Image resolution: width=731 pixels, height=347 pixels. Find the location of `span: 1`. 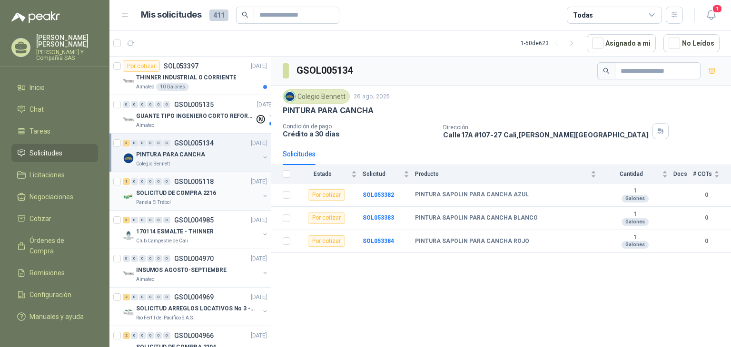

span: 1 is located at coordinates (717, 9).